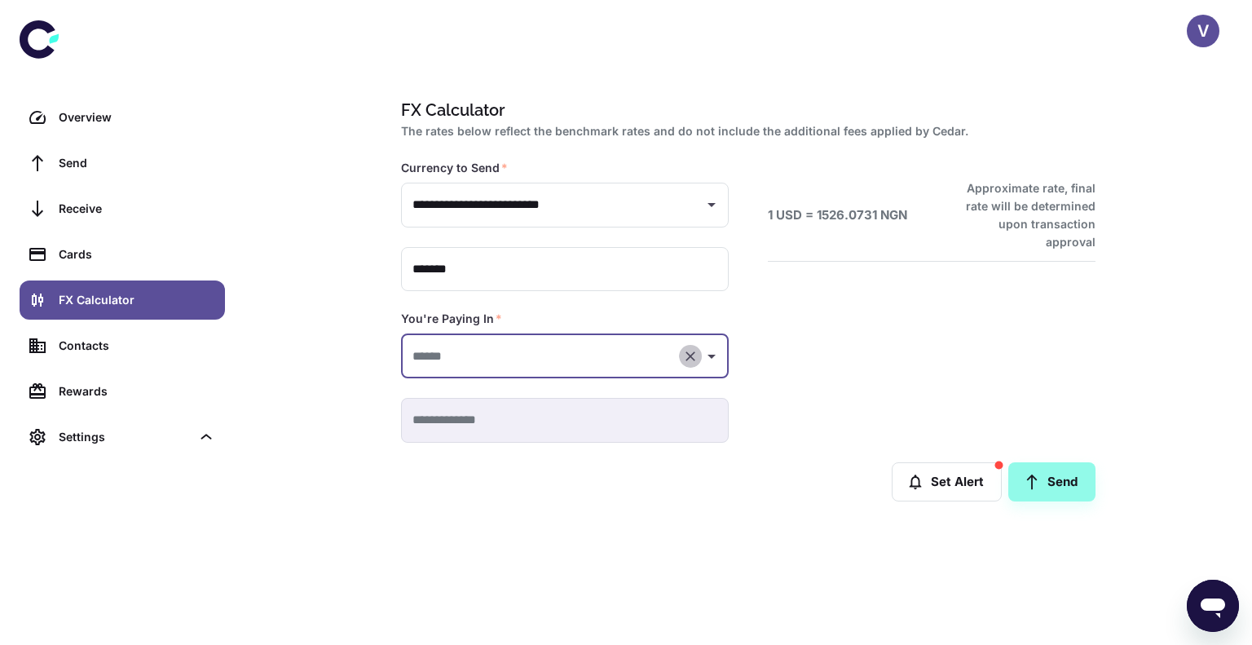 This screenshot has height=645, width=1252. I want to click on h6: 1 USD = 1526.0731 NGN, so click(837, 215).